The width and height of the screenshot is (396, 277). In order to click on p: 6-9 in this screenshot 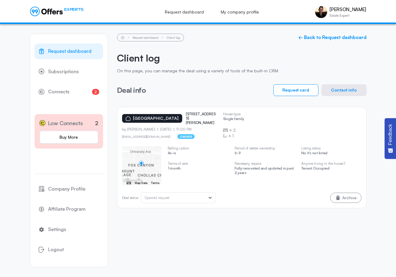, I will do `click(264, 154)`.